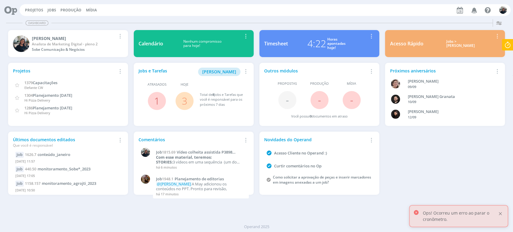 This screenshot has width=513, height=232. What do you see at coordinates (33, 183) in the screenshot?
I see `span: 1158.157` at bounding box center [33, 183].